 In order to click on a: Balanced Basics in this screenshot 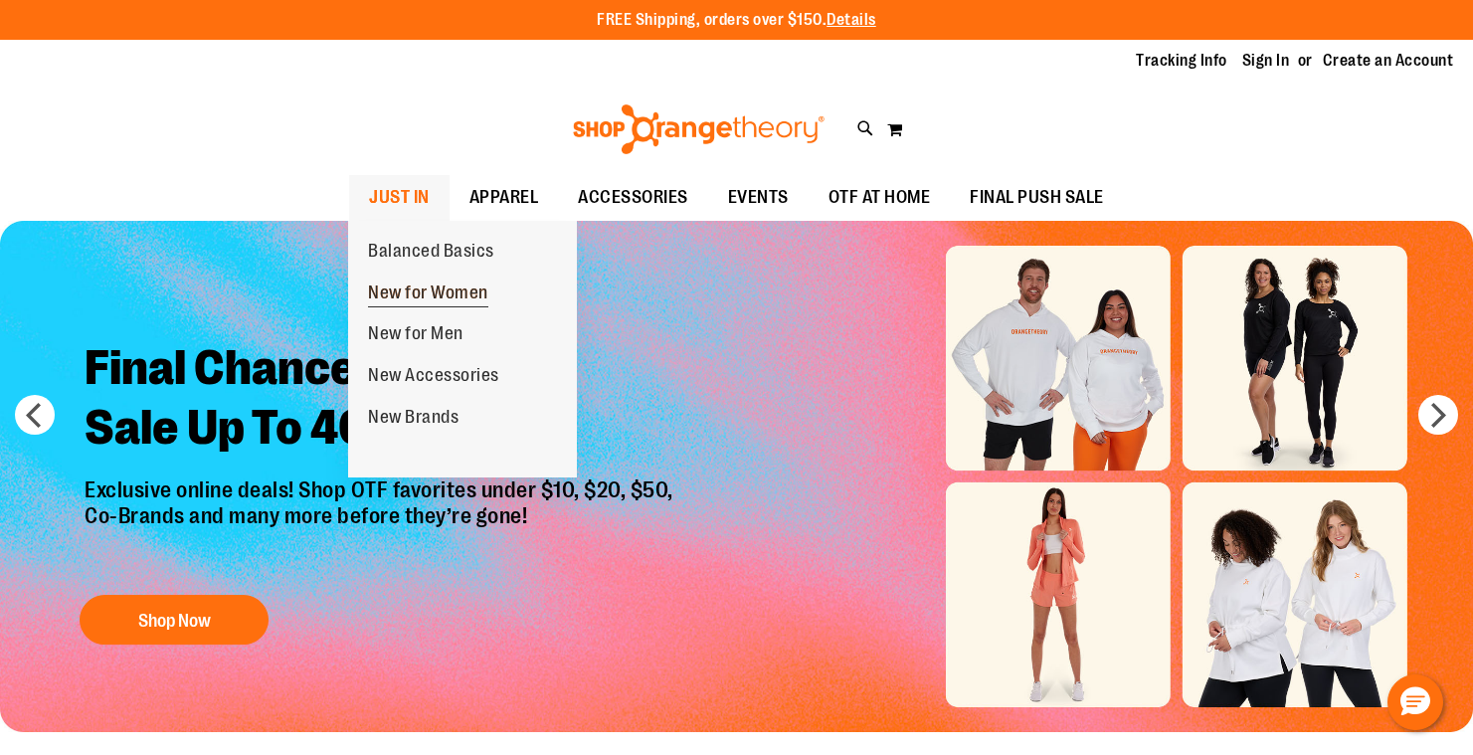, I will do `click(431, 252)`.